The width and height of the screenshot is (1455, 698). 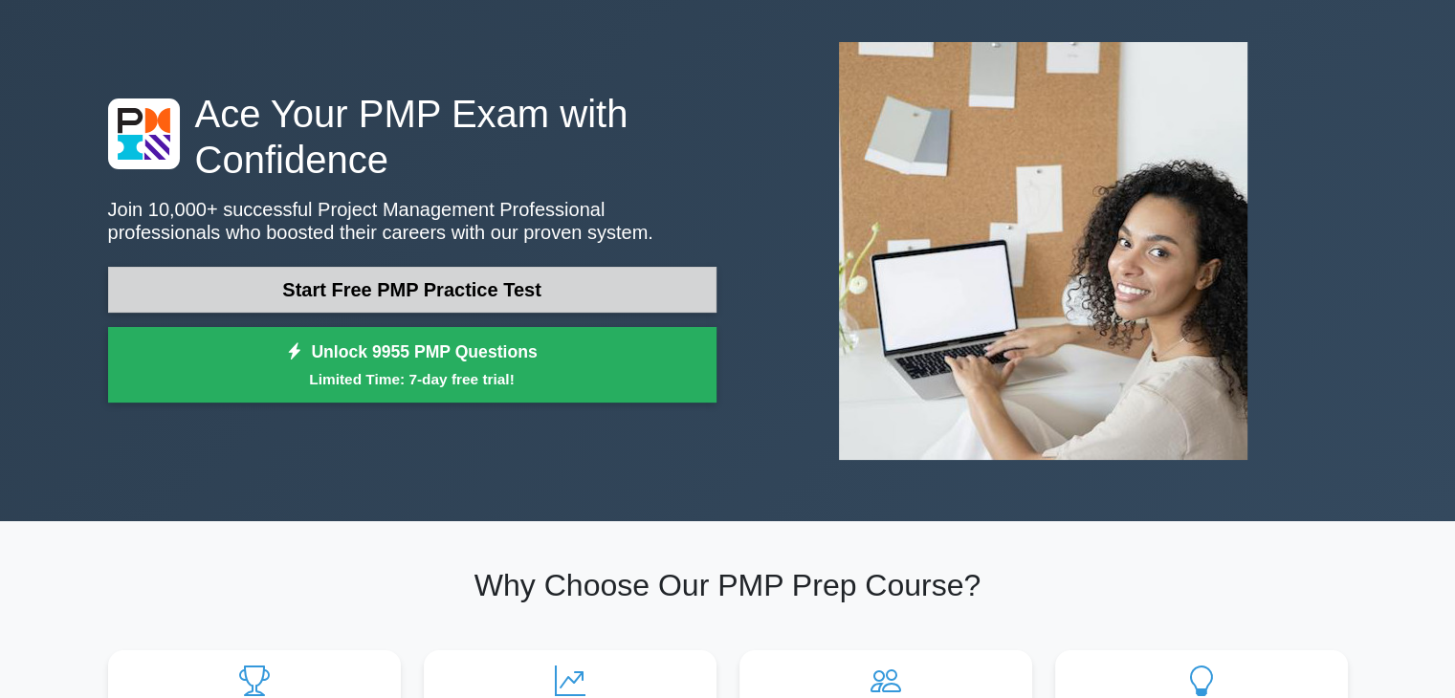 What do you see at coordinates (412, 290) in the screenshot?
I see `a: Start Free PMP Practice Test` at bounding box center [412, 290].